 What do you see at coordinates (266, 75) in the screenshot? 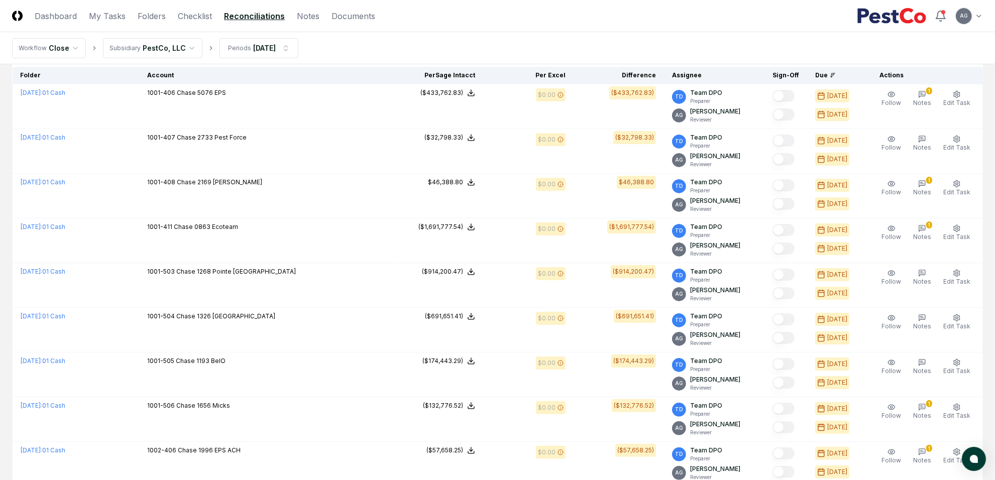
I see `div: Account` at bounding box center [266, 75].